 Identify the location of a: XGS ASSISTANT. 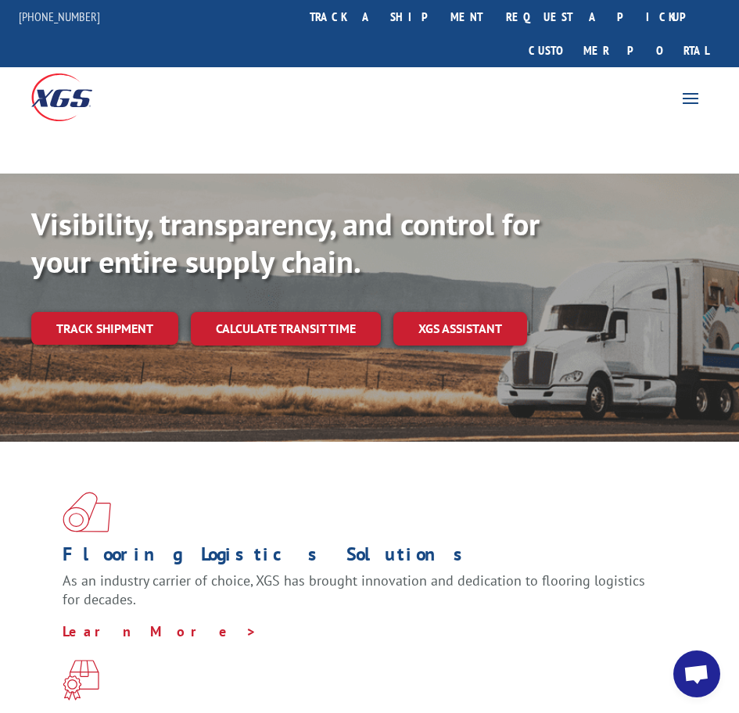
(460, 328).